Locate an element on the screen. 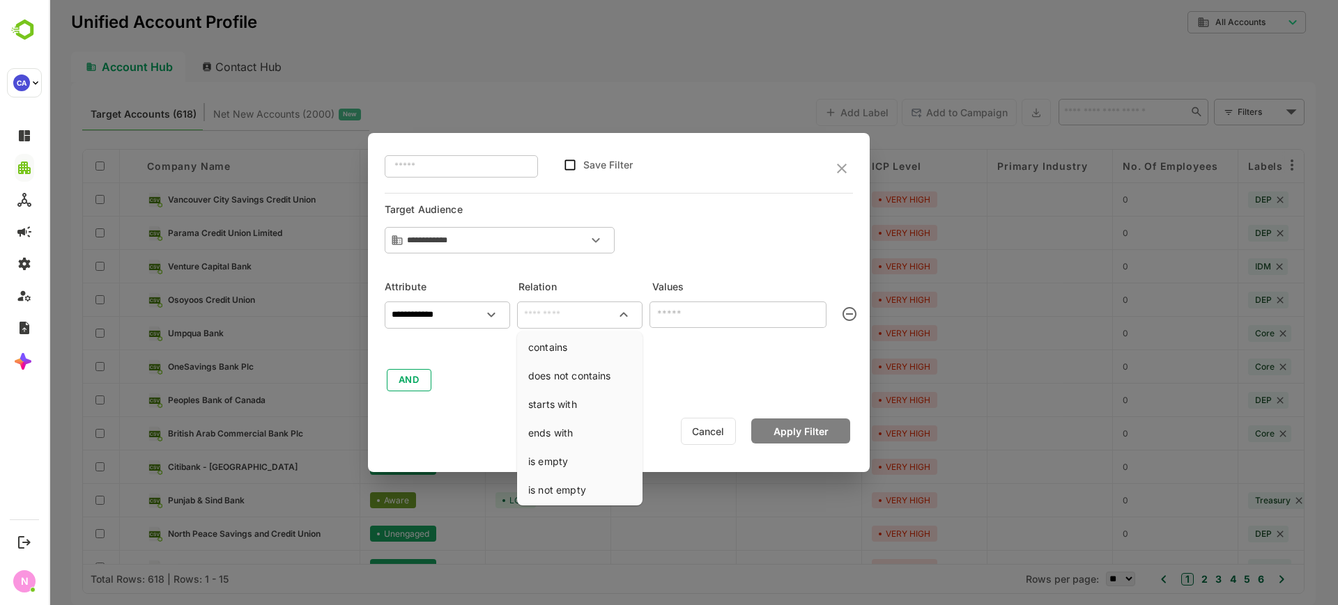  li: starts with is located at coordinates (531, 404).